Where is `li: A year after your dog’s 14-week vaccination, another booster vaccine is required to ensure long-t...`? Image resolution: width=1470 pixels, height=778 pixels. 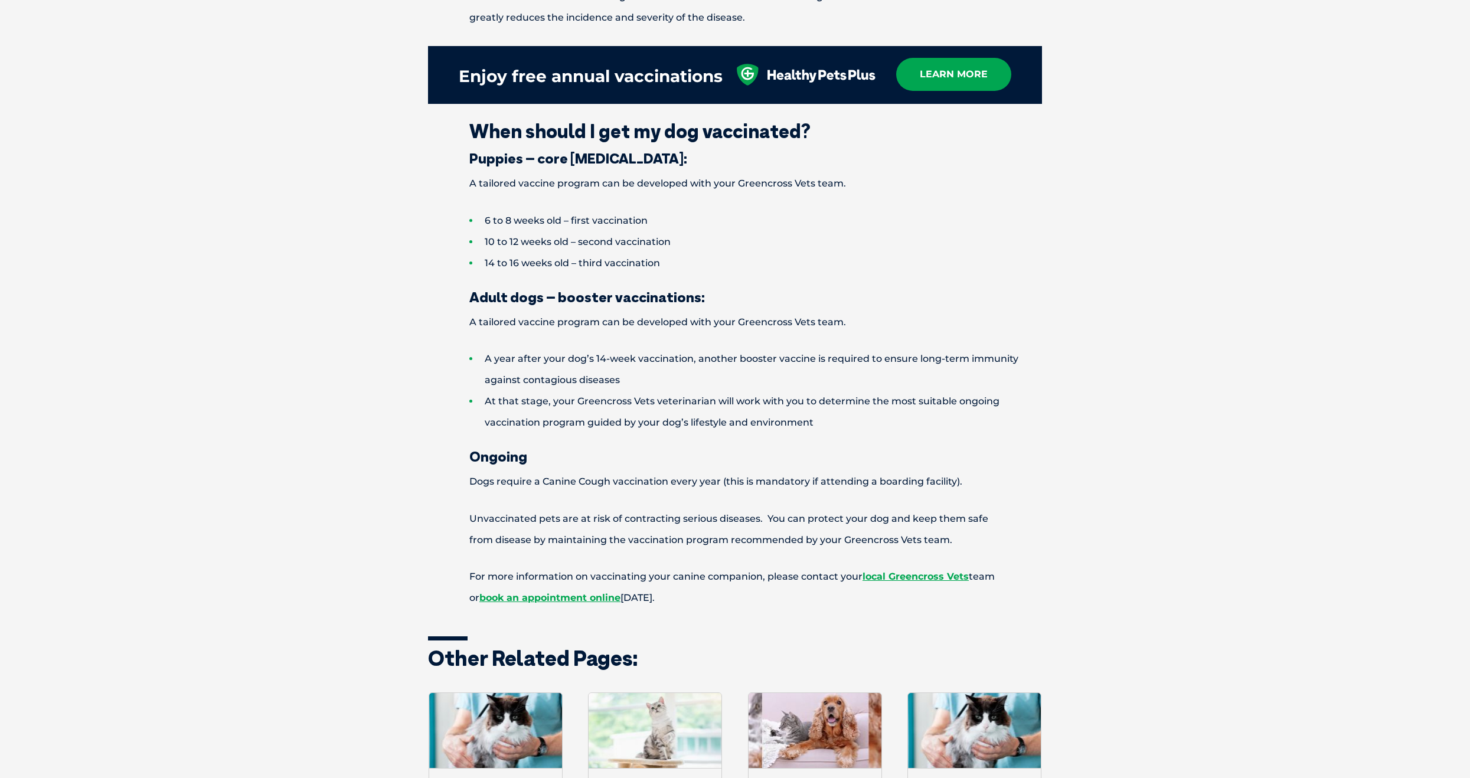 li: A year after your dog’s 14-week vaccination, another booster vaccine is required to ensure long-t... is located at coordinates (756, 370).